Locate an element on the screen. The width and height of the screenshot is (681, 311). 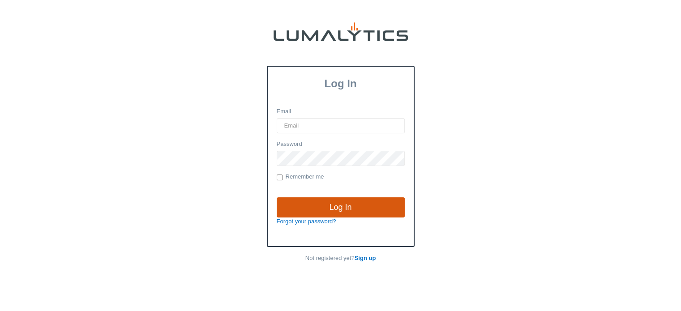
p: Not registered yet? is located at coordinates (341, 258).